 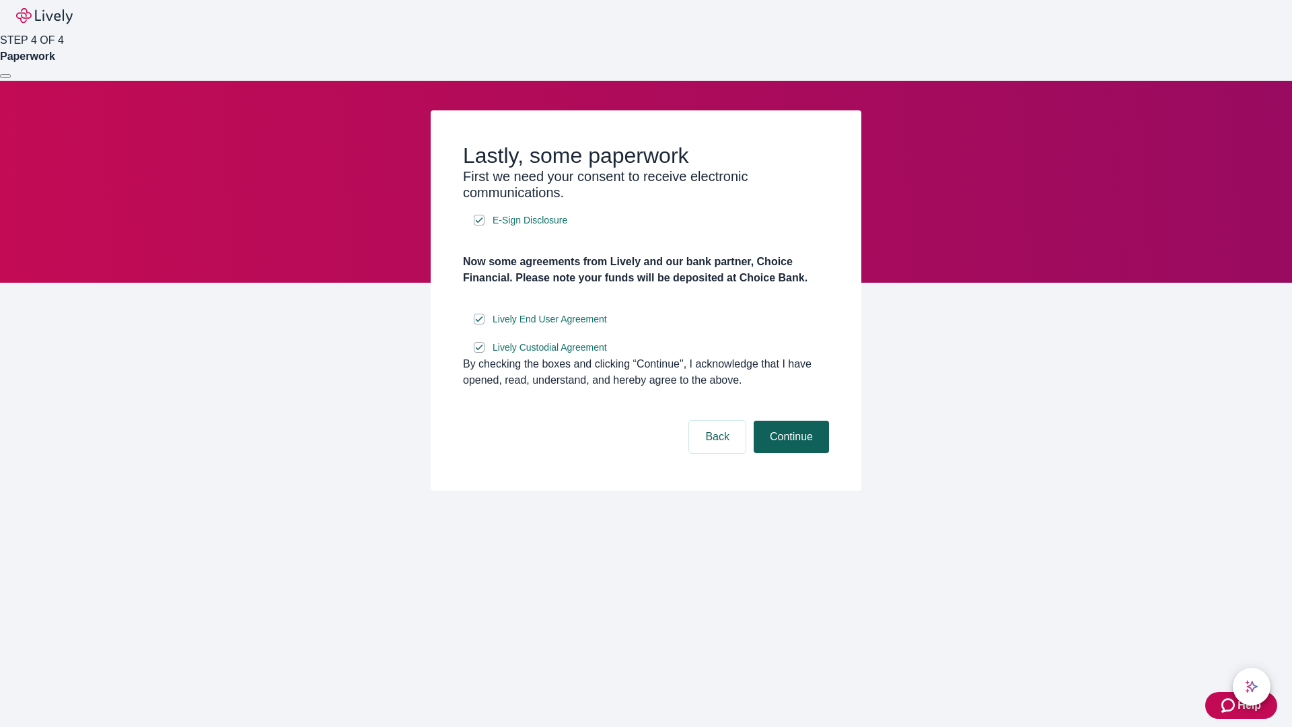 What do you see at coordinates (646, 270) in the screenshot?
I see `h4: Now some agreements from Lively and our bank partner, Choice Financial. Please note your funds wi...` at bounding box center [646, 270].